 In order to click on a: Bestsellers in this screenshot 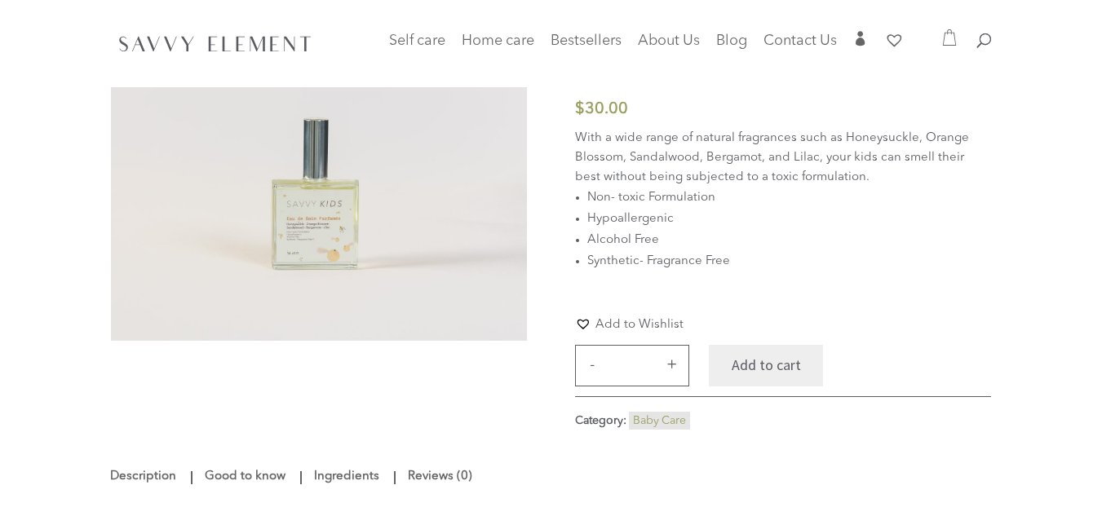, I will do `click(585, 46)`.